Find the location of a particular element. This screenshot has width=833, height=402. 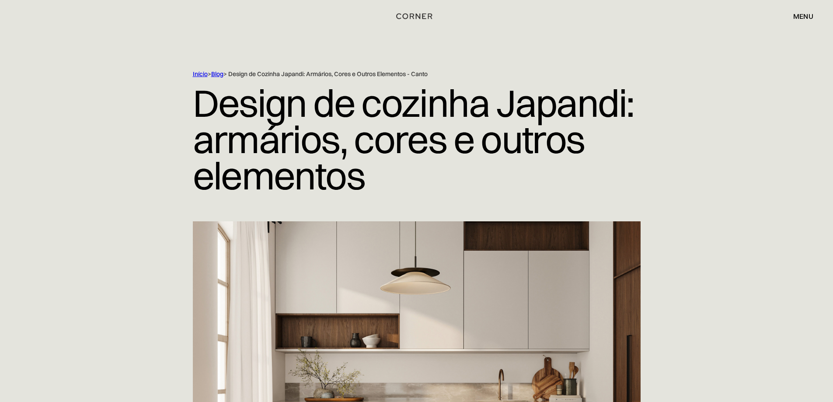

font: > Design de Cozinha Japandi: Armários, Cores e Outros Elementos - Canto is located at coordinates (325, 74).